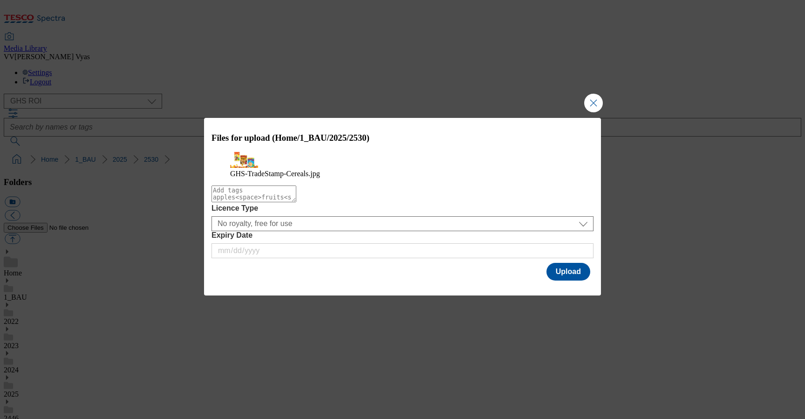 This screenshot has width=805, height=419. What do you see at coordinates (594, 103) in the screenshot?
I see `button: Close Modal` at bounding box center [594, 103].